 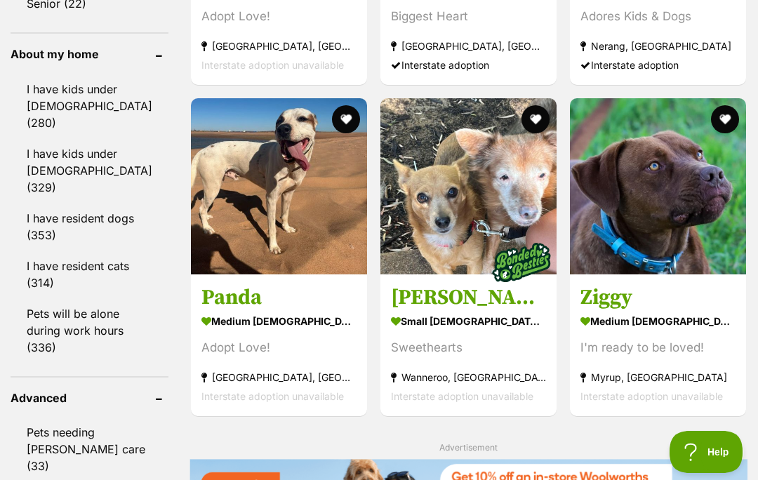 I want to click on img: Ziggy - Rhodesian Ridgeback x Mixed breed Dog, so click(x=658, y=186).